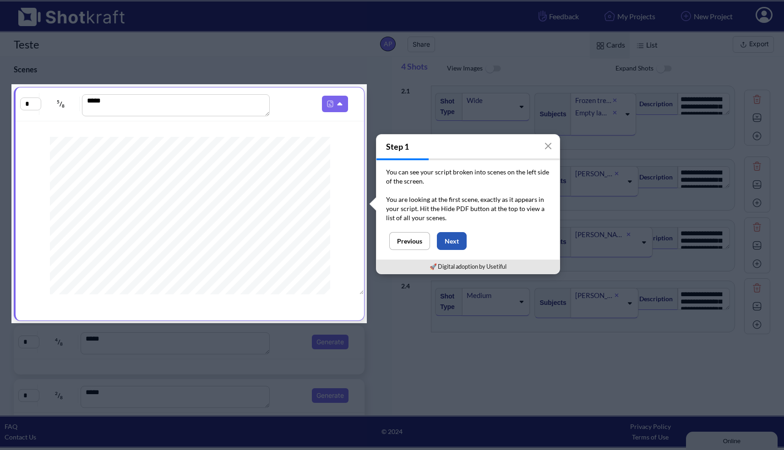  What do you see at coordinates (46, 11) in the screenshot?
I see `div: Online` at bounding box center [46, 11].